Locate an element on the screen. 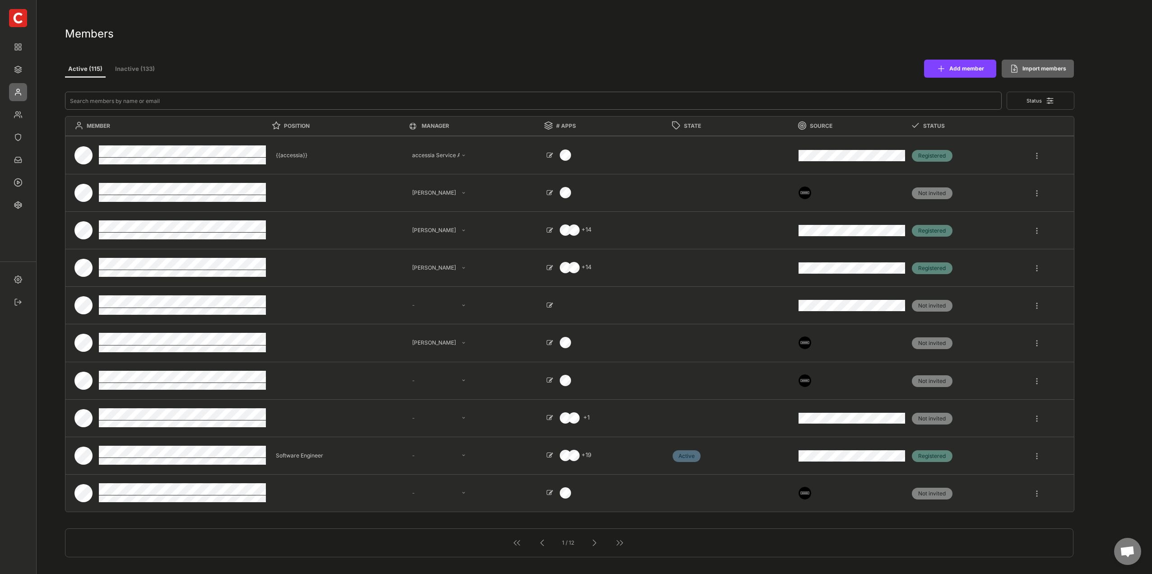  div: +1 is located at coordinates (586, 417).